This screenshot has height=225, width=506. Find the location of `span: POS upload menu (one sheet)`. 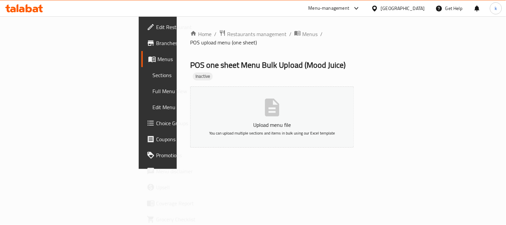

span: POS upload menu (one sheet) is located at coordinates (223, 42).